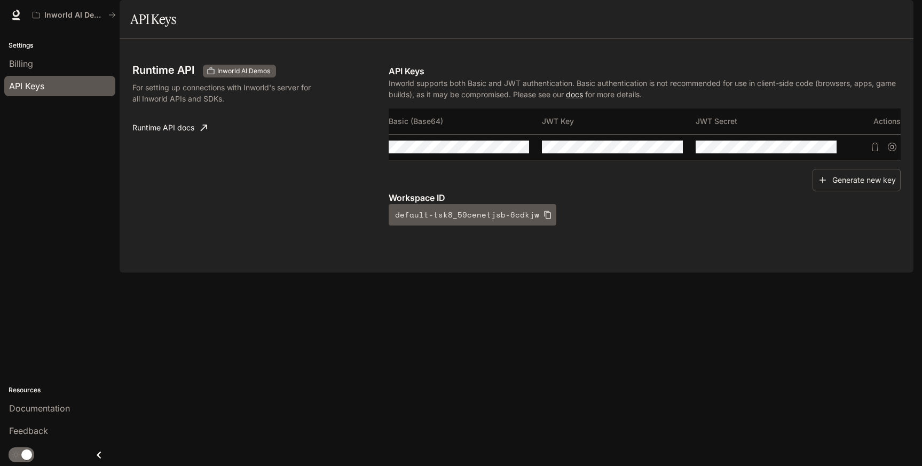 This screenshot has width=922, height=466. I want to click on h1: API Keys, so click(153, 19).